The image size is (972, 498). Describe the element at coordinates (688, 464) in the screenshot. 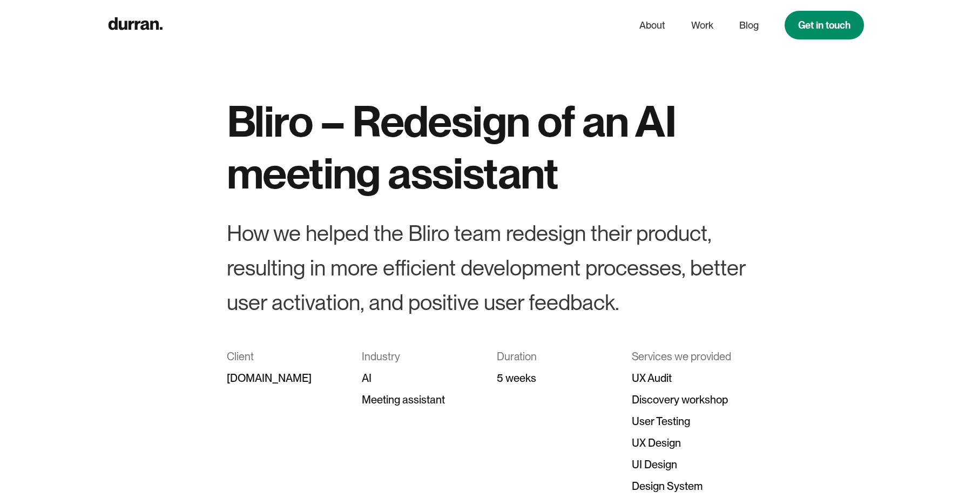

I see `div: UI Design` at that location.